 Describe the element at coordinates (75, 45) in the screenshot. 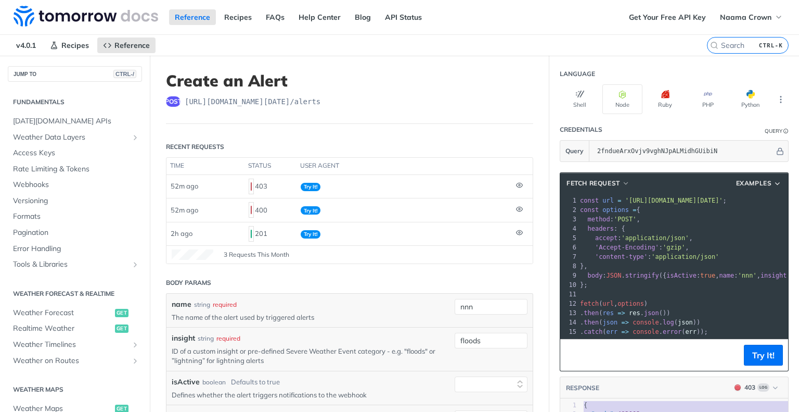

I see `span: Recipes` at that location.